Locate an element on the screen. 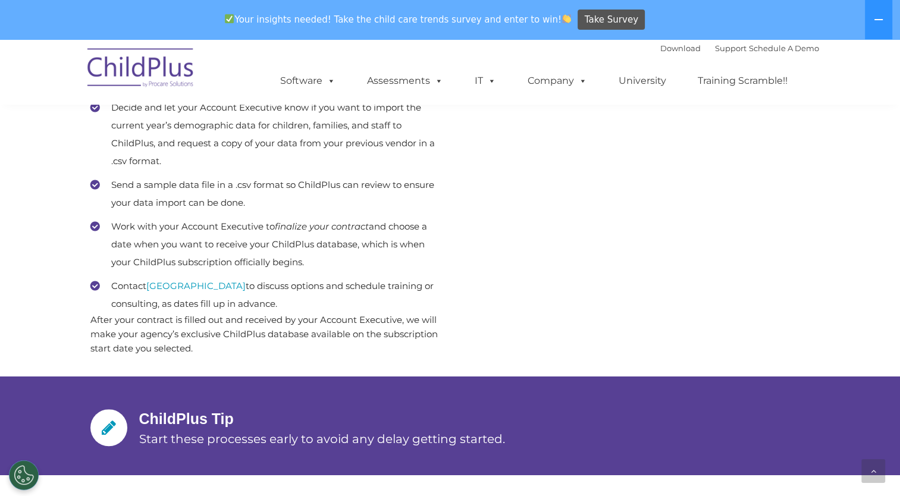  a: University is located at coordinates (642, 81).